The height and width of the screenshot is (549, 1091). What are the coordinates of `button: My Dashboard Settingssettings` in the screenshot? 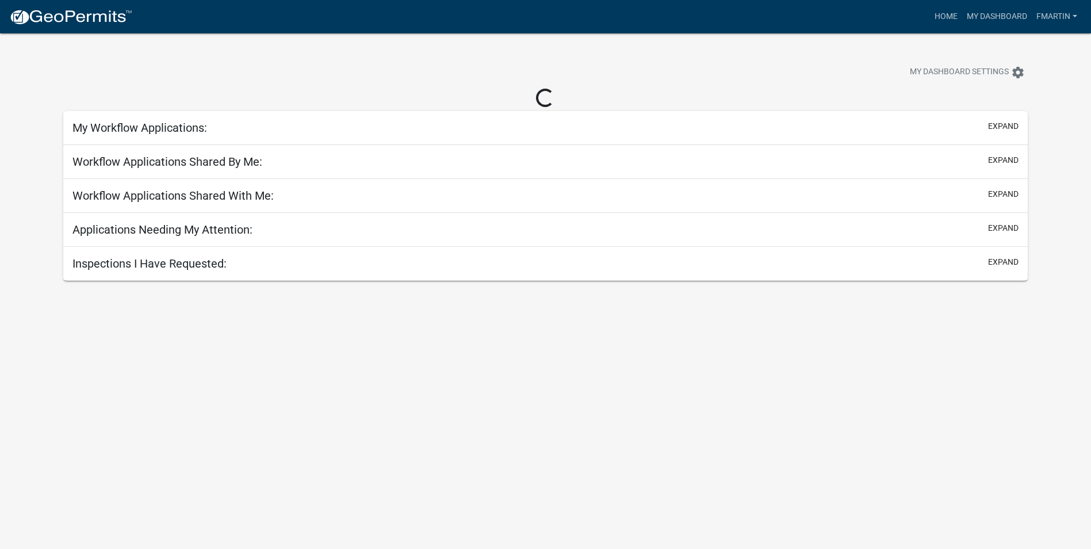 It's located at (967, 72).